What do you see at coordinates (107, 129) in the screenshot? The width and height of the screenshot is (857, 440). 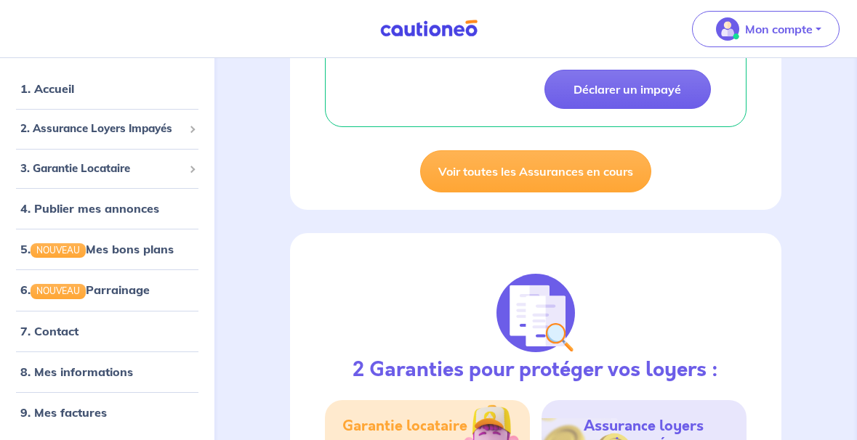 I see `div: 2. Assurance Loyers Impayés` at bounding box center [107, 129].